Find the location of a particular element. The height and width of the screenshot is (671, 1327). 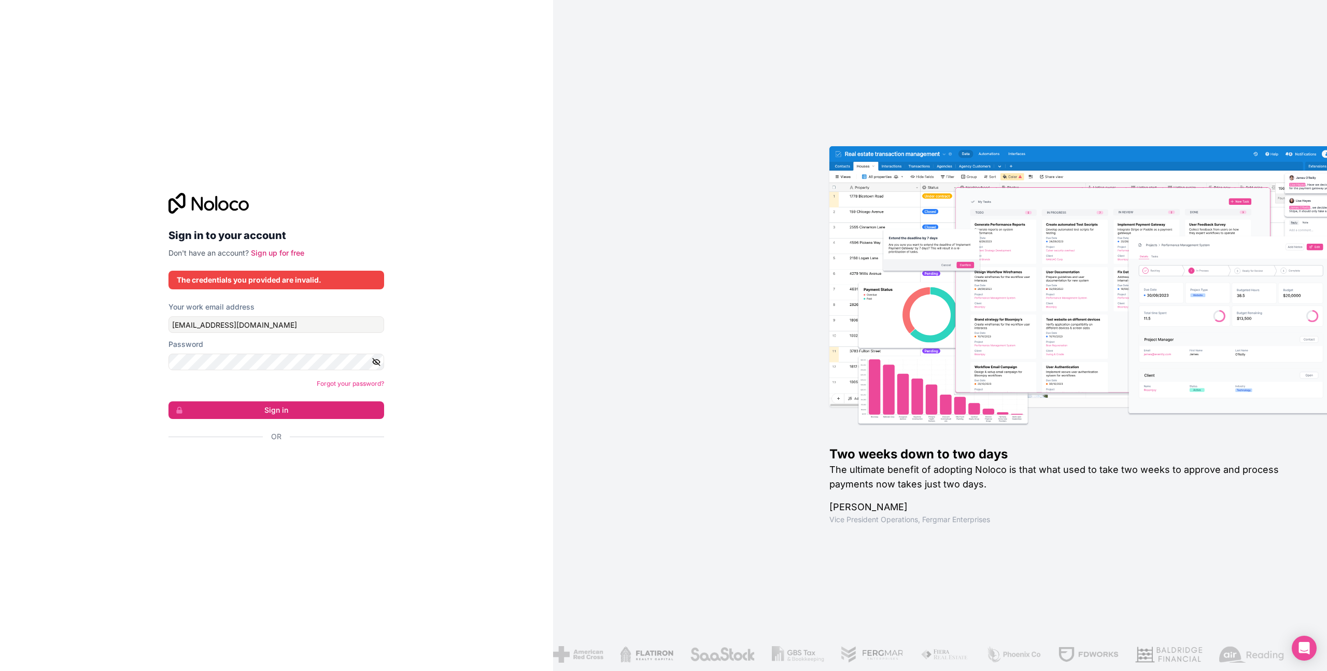

a: Forgot your password? is located at coordinates (351, 383).